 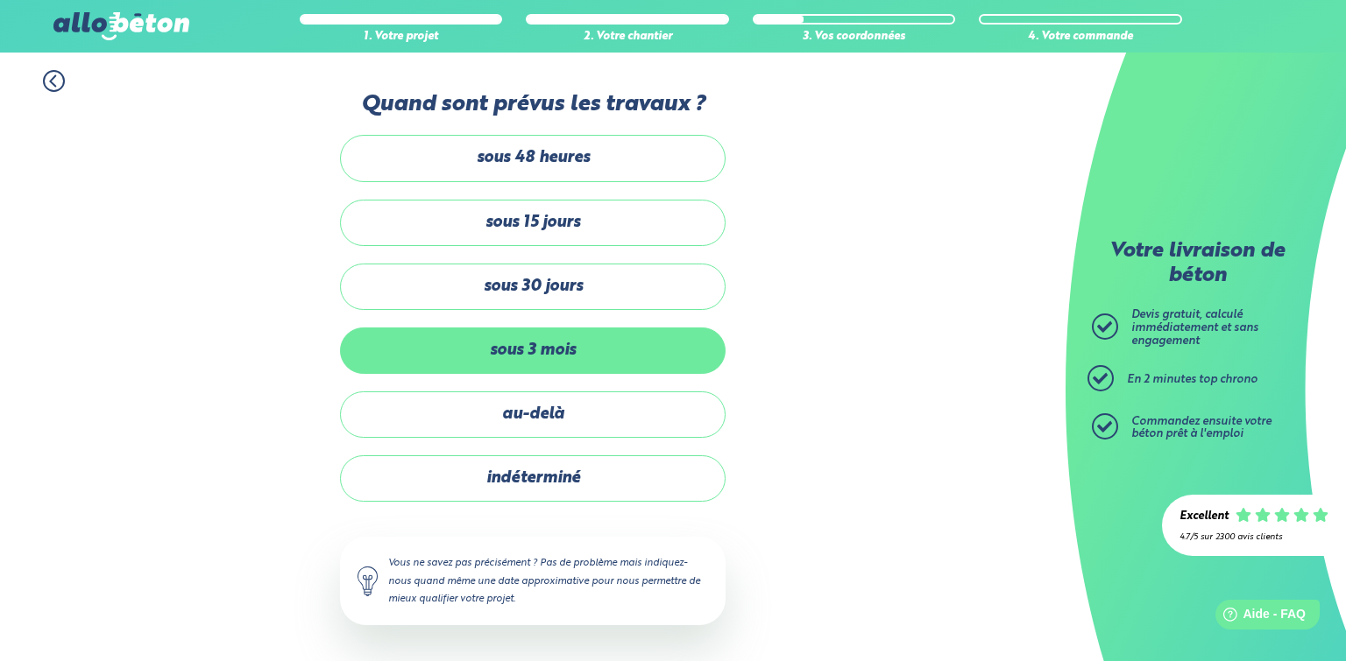 What do you see at coordinates (533, 350) in the screenshot?
I see `label: sous 3 mois` at bounding box center [533, 350].